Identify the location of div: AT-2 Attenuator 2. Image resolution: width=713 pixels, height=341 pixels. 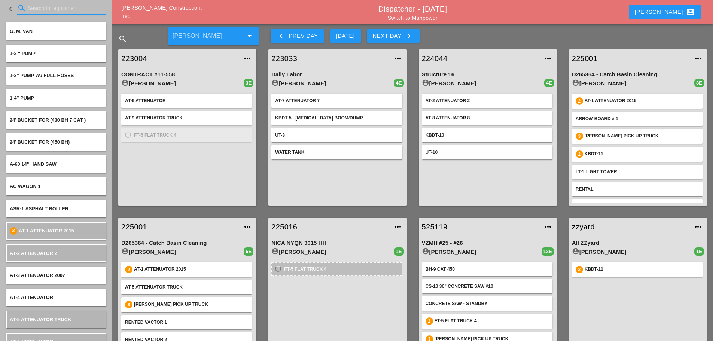
(487, 101).